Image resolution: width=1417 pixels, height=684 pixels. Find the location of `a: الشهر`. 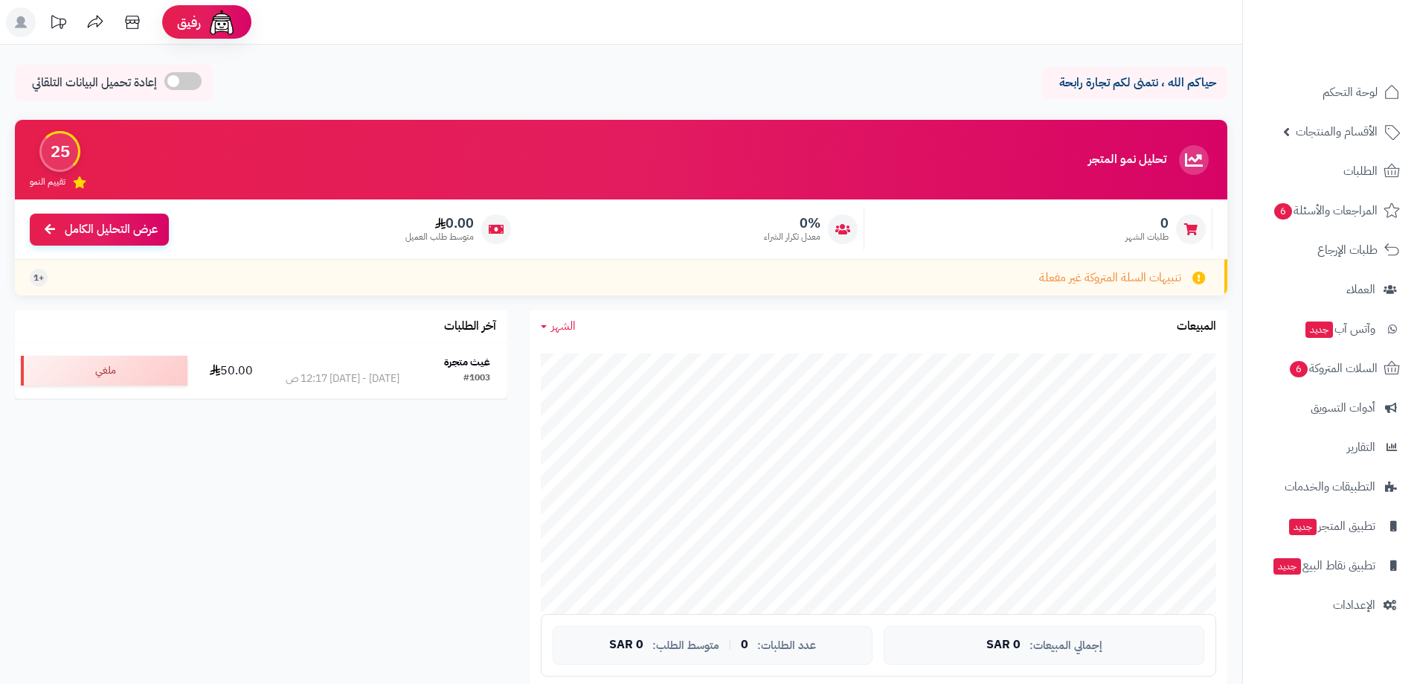

a: الشهر is located at coordinates (558, 326).